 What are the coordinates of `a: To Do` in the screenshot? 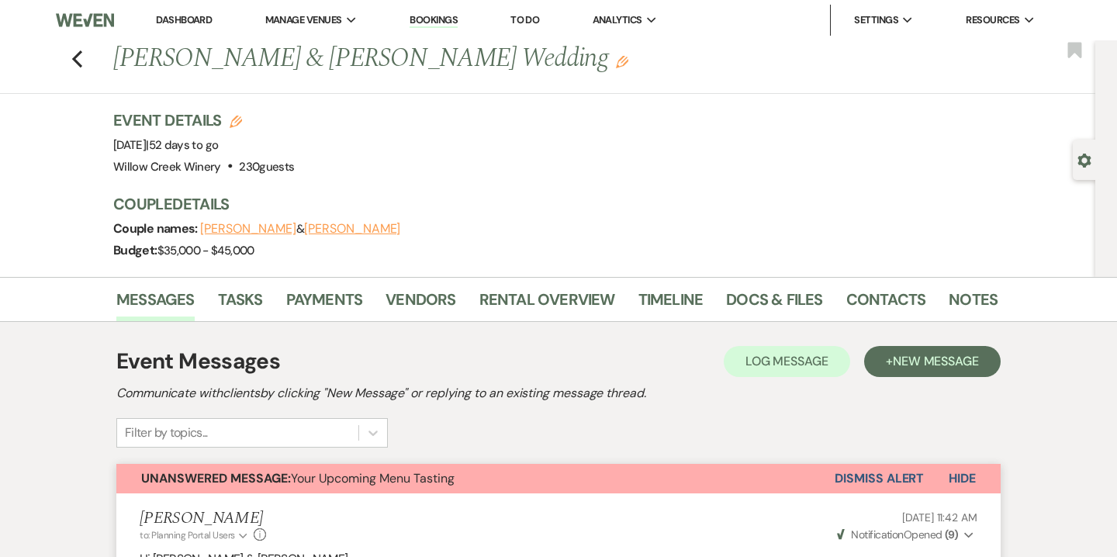 It's located at (525, 19).